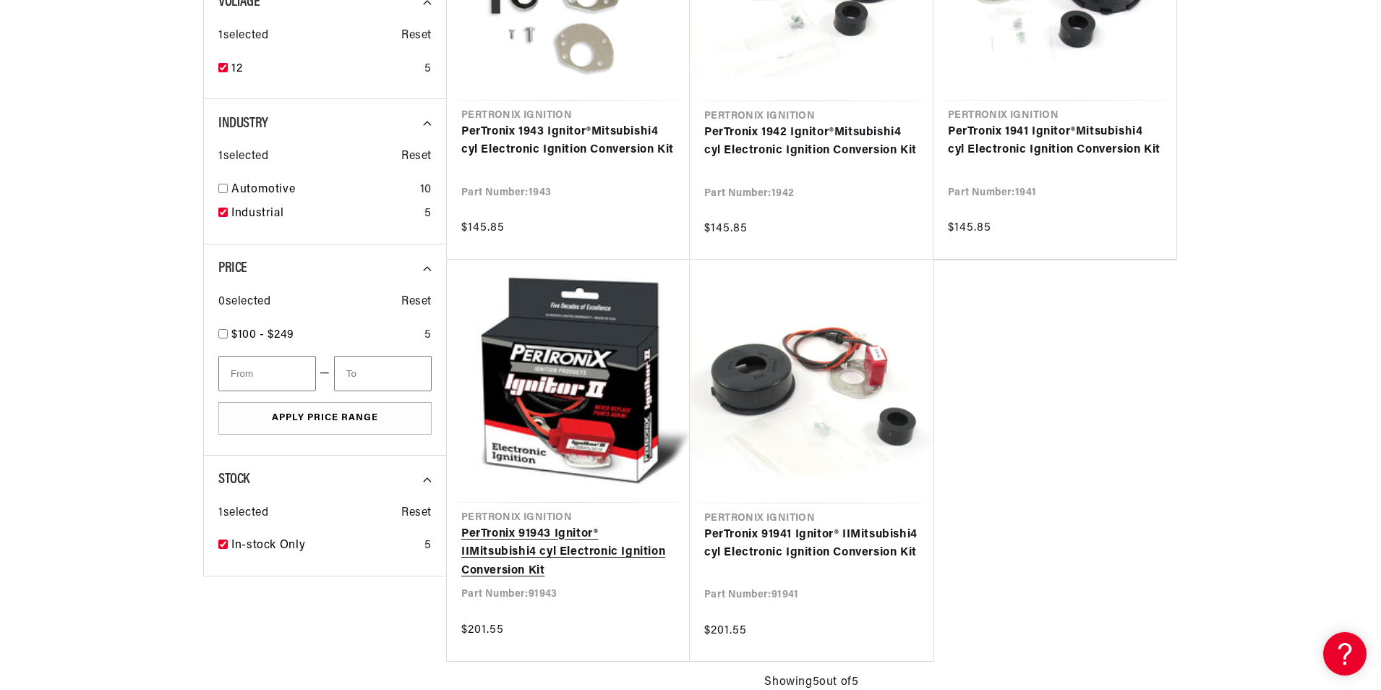 This screenshot has width=1381, height=690. Describe the element at coordinates (811, 142) in the screenshot. I see `a: PerTronix 1942 Ignitor®Mitsubishi4 cyl Electronic Ignition Conversion Kit` at that location.